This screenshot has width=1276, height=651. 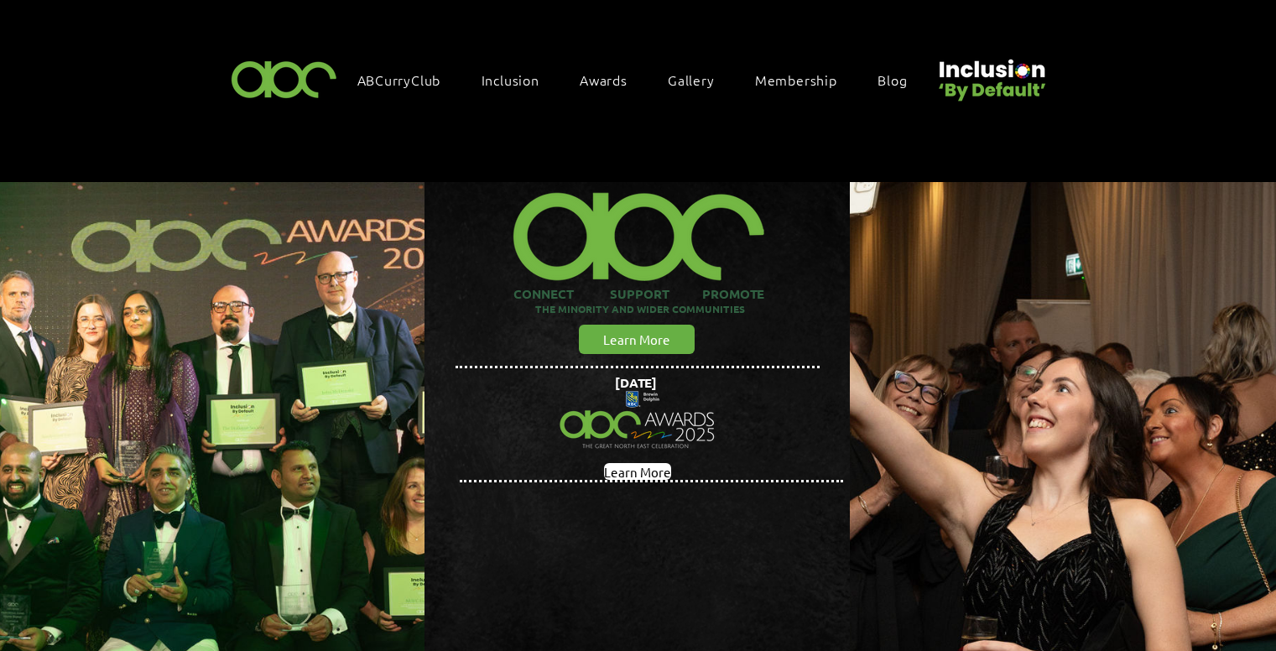 I want to click on div: Awards, so click(x=611, y=80).